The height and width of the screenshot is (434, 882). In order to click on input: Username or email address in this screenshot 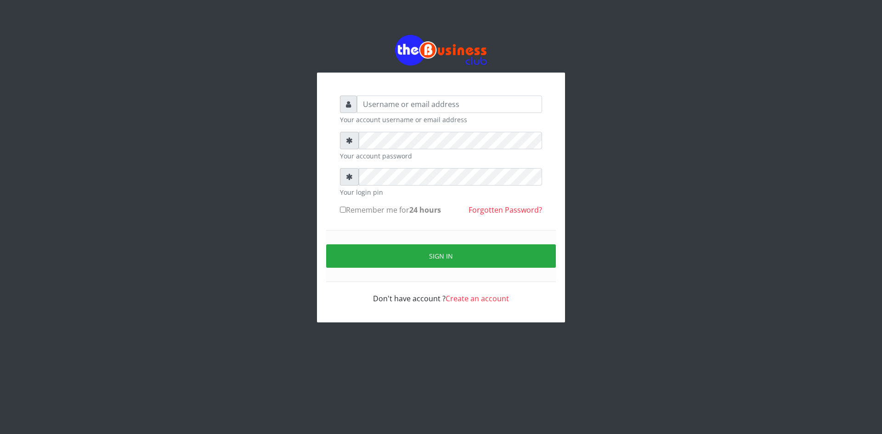, I will do `click(449, 104)`.